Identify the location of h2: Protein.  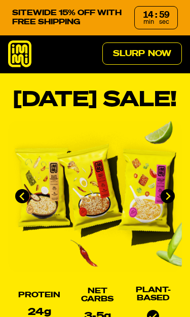
(39, 295).